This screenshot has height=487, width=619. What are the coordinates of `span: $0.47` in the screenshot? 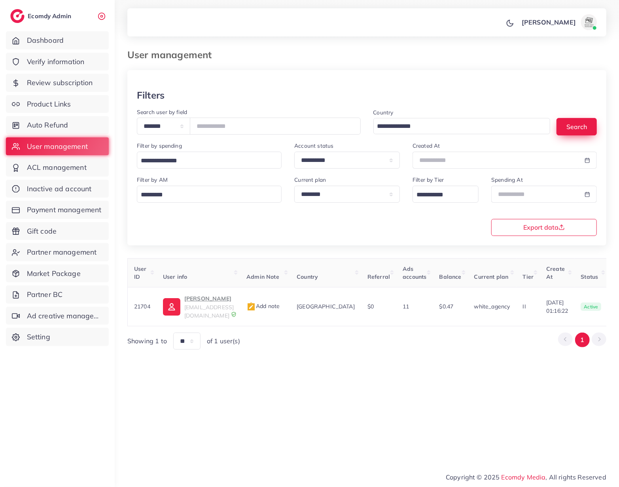 It's located at (447, 306).